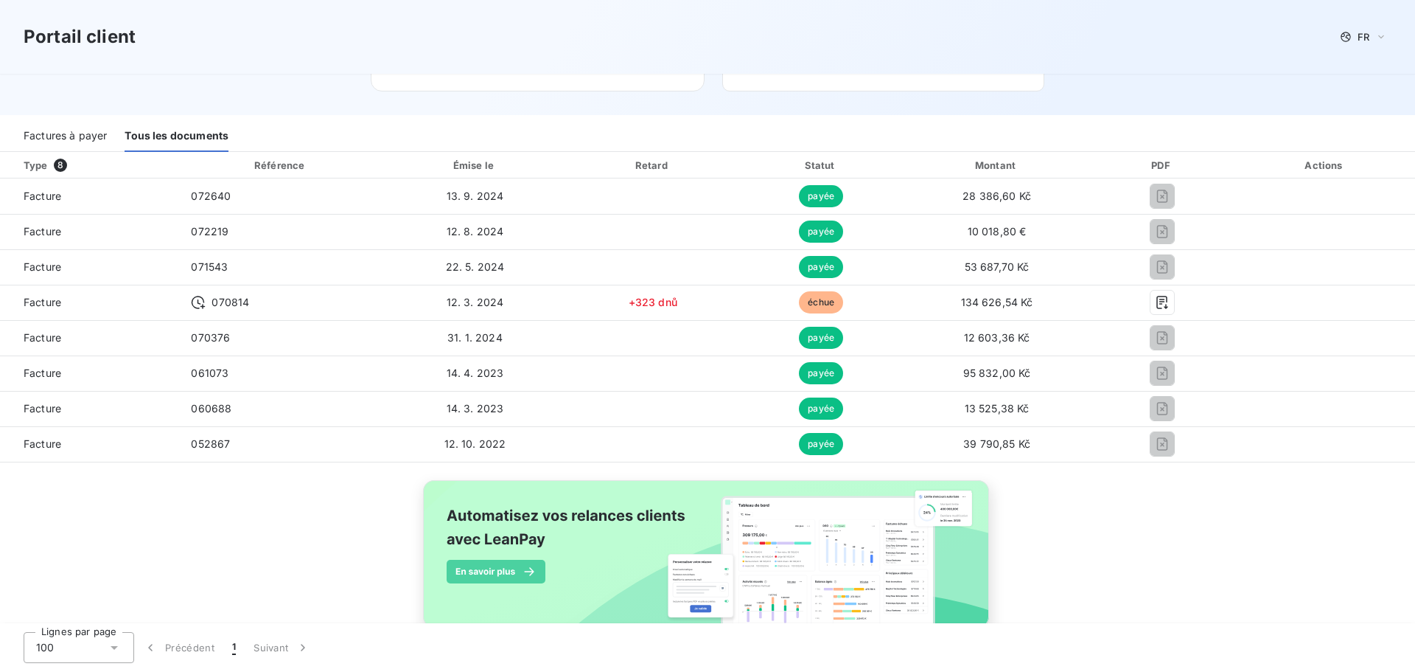 This screenshot has width=1415, height=672. Describe the element at coordinates (234, 647) in the screenshot. I see `button: 1` at that location.